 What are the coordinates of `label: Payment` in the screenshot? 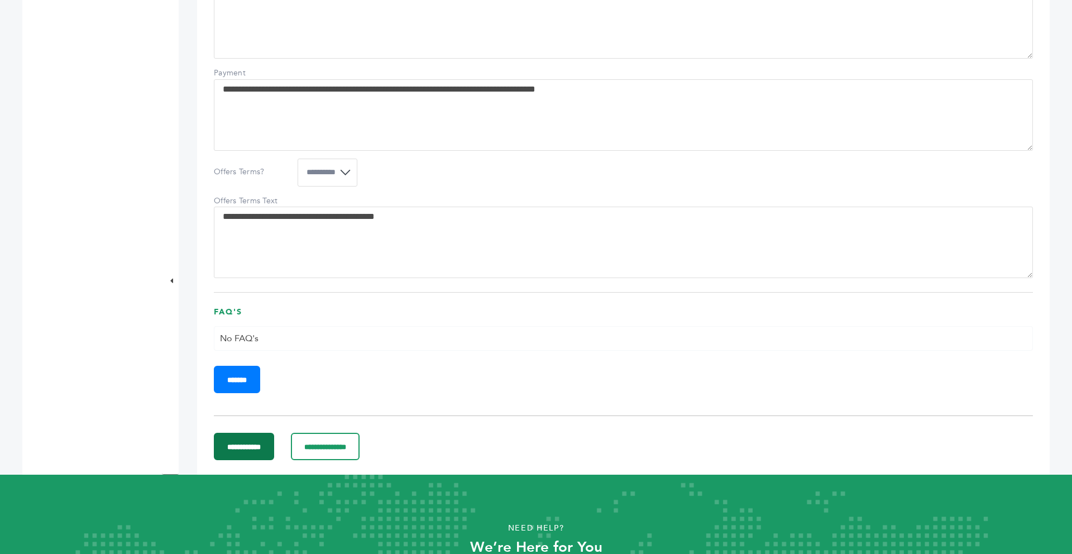 It's located at (253, 73).